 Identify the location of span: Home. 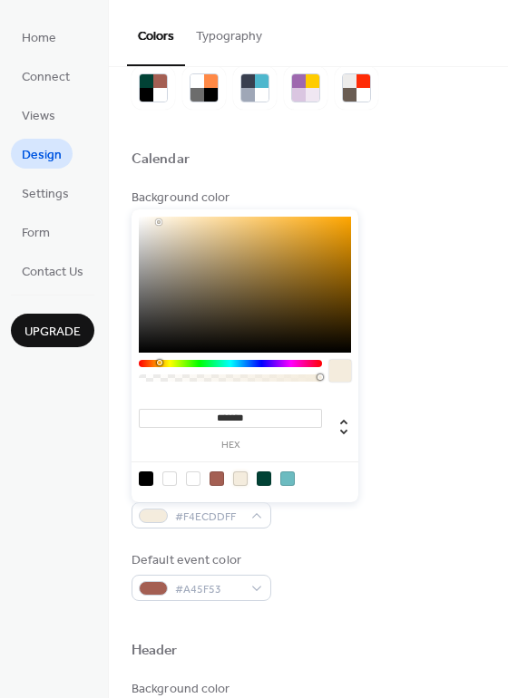
(39, 38).